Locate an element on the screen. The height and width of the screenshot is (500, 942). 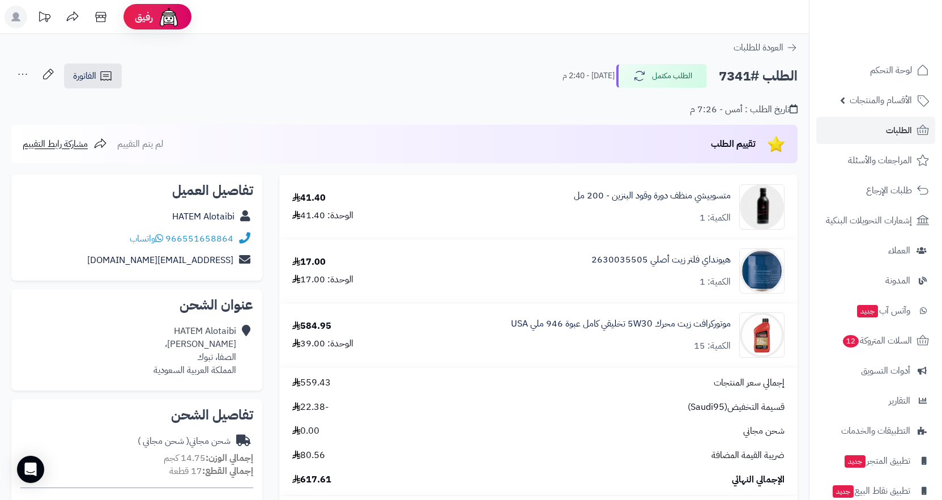
div: 17.00 is located at coordinates (309, 262).